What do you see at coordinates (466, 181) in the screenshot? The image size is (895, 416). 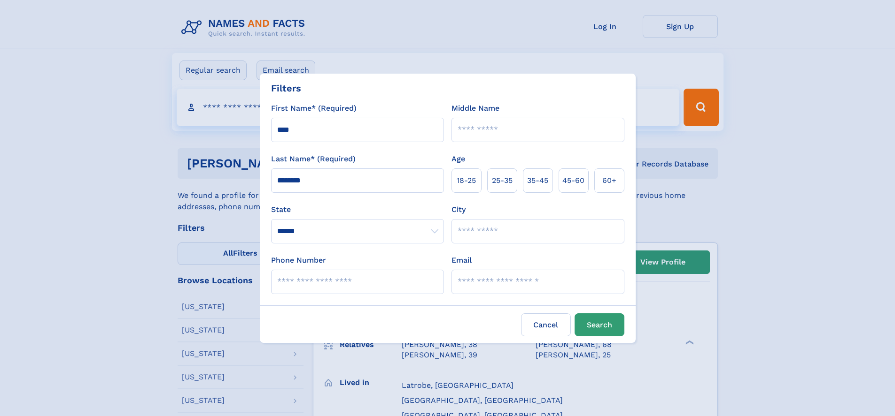 I see `span: 18‑25` at bounding box center [466, 181].